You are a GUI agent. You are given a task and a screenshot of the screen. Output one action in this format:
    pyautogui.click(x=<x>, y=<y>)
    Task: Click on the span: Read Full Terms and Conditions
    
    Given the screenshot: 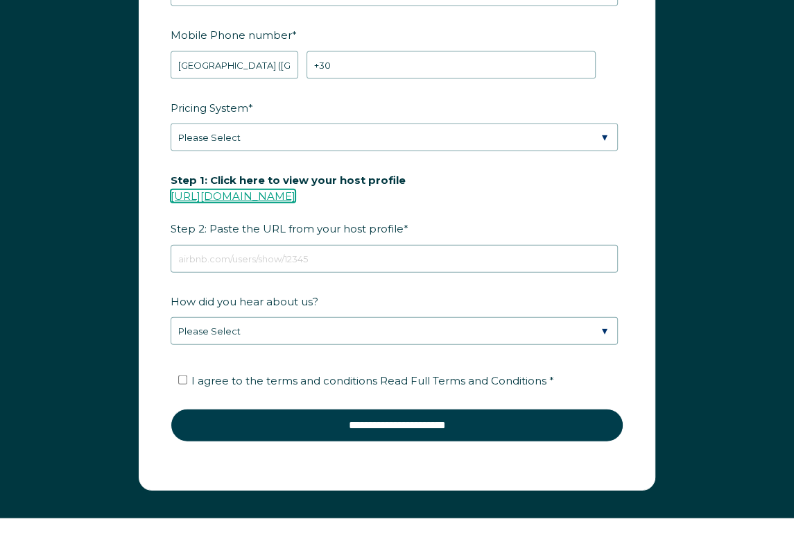 What is the action you would take?
    pyautogui.click(x=463, y=380)
    